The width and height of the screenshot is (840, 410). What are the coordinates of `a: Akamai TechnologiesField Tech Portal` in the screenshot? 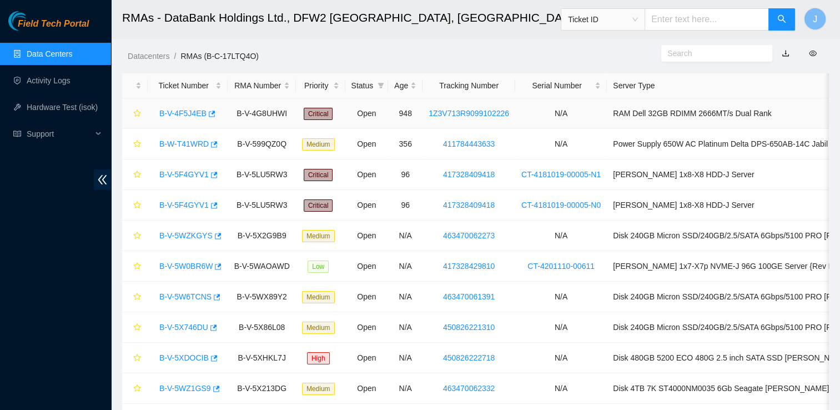 It's located at (48, 27).